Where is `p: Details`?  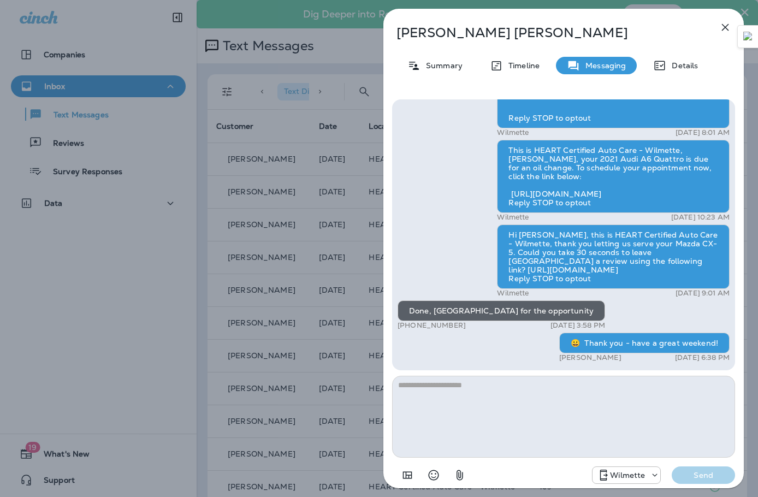
p: Details is located at coordinates (683, 66).